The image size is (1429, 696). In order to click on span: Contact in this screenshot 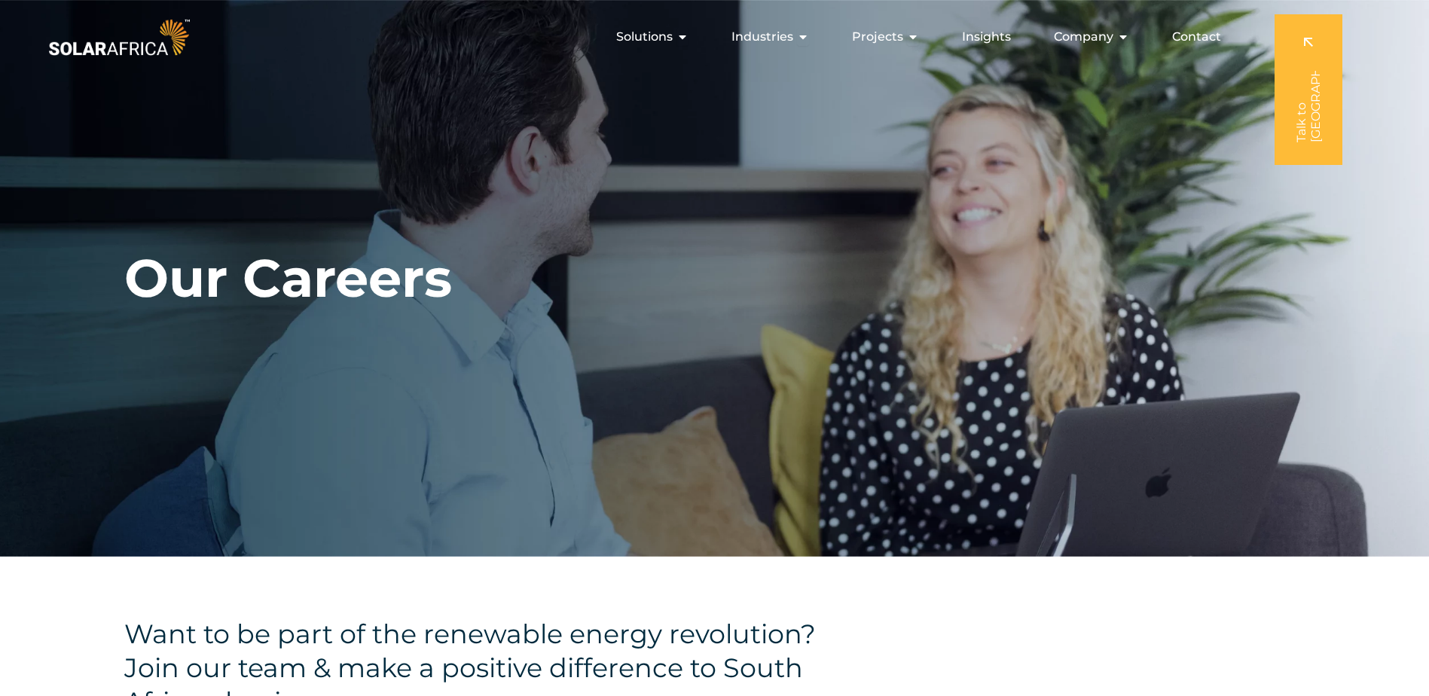, I will do `click(1196, 37)`.